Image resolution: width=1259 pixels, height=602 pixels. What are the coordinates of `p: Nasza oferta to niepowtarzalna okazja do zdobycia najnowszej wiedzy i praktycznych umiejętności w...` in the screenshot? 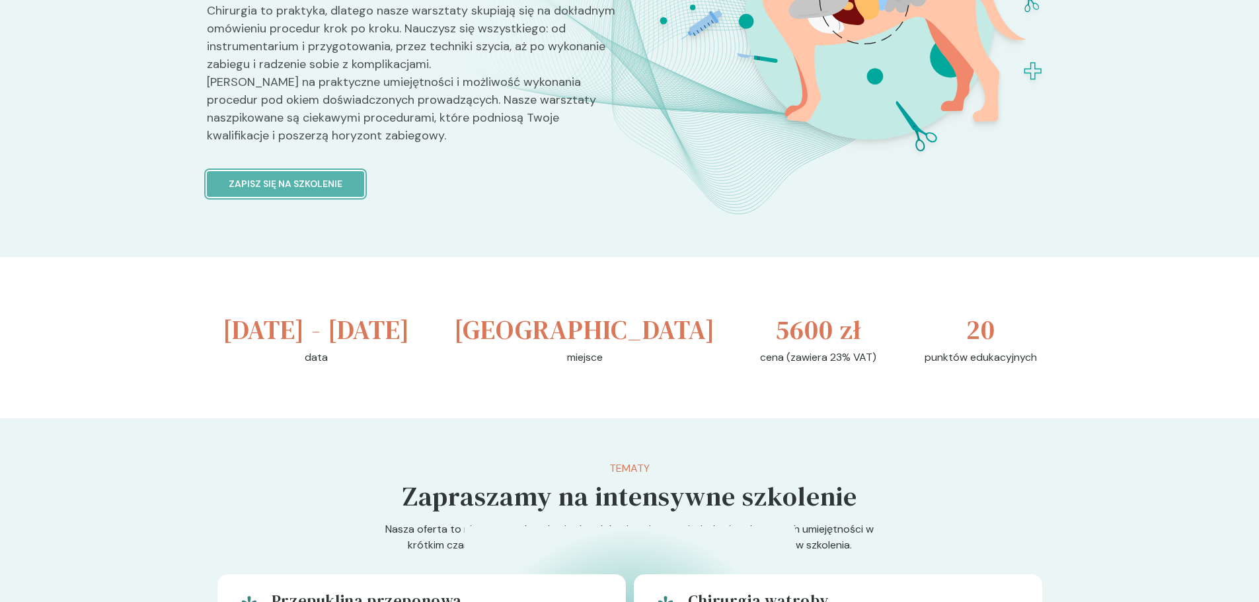 It's located at (630, 548).